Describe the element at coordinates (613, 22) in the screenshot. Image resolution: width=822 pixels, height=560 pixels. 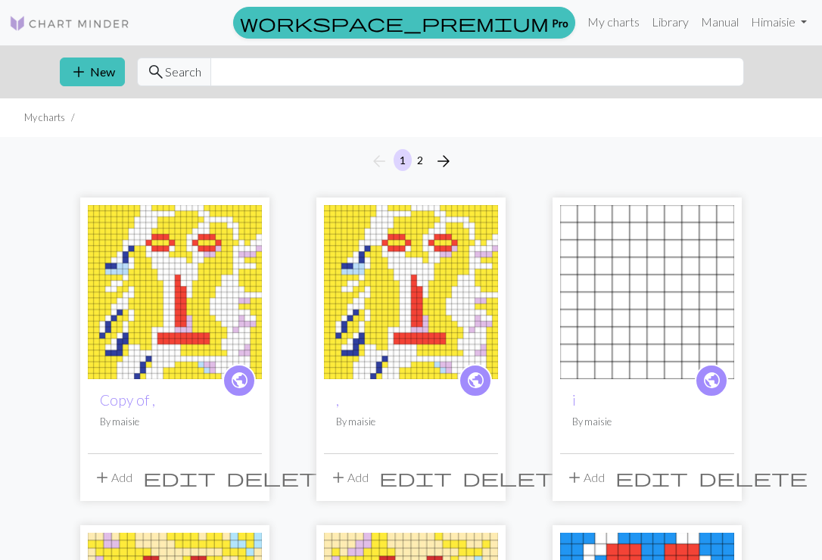
I see `a: My charts` at that location.